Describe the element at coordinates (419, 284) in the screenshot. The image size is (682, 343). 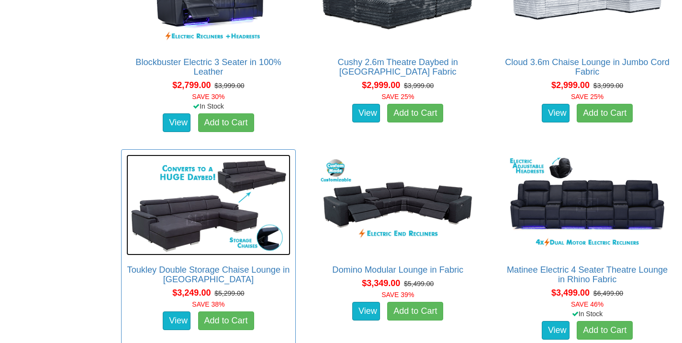
I see `del: $5,499.00` at that location.